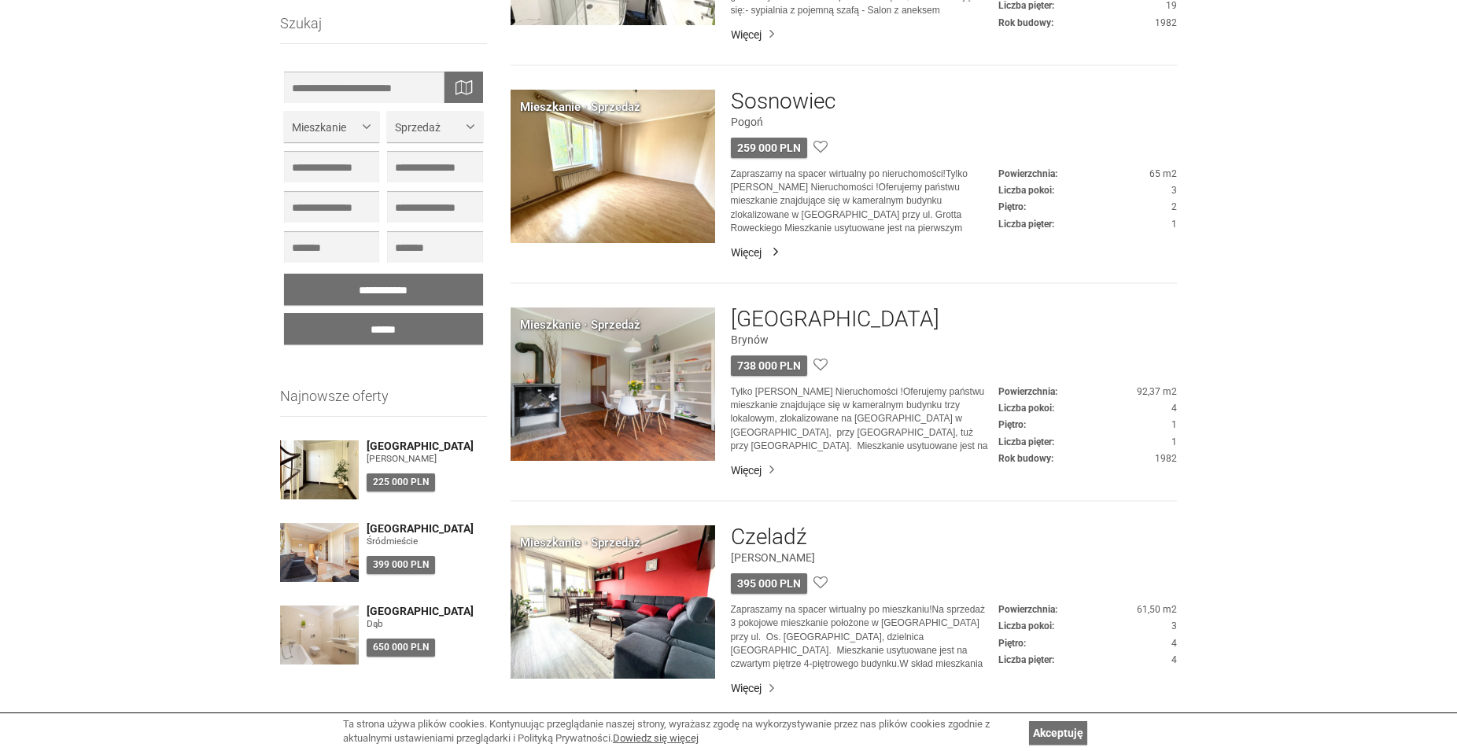 The width and height of the screenshot is (1457, 751). Describe the element at coordinates (769, 366) in the screenshot. I see `div: 738 000 PLN` at that location.